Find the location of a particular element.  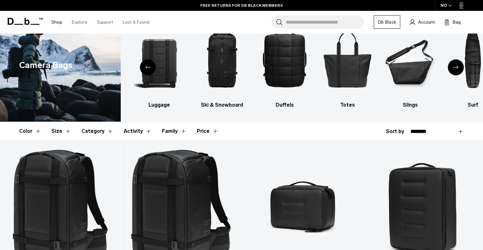

li: 5 / 10 is located at coordinates (285, 65).